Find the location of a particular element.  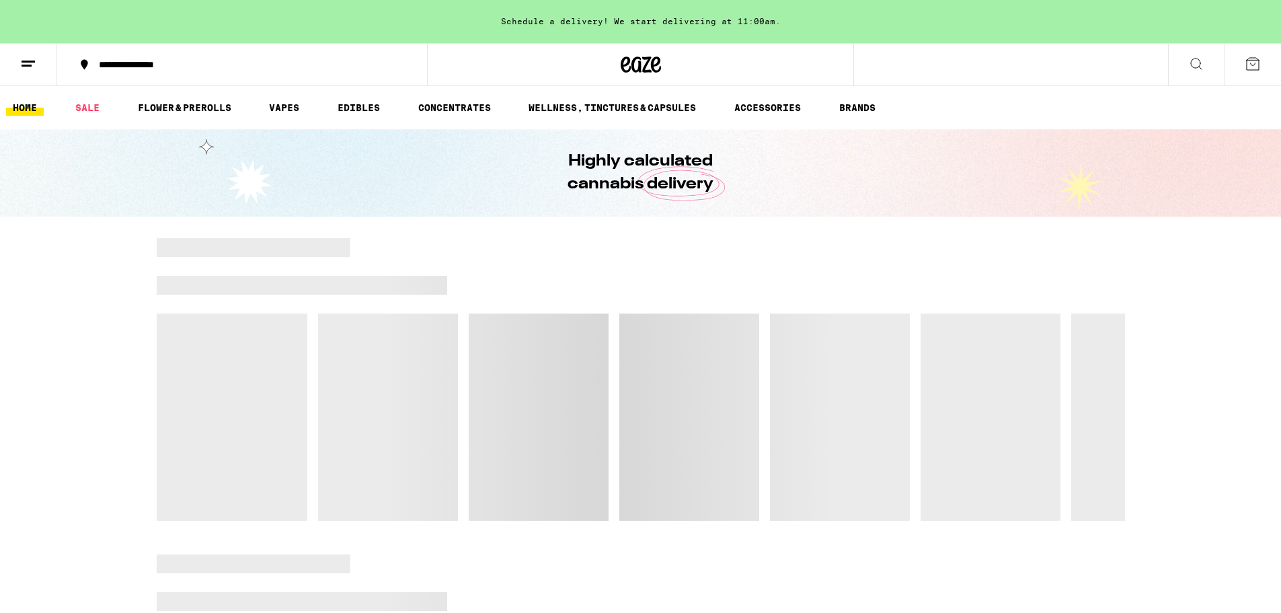

a: FLOWER & PREROLLS is located at coordinates (184, 108).